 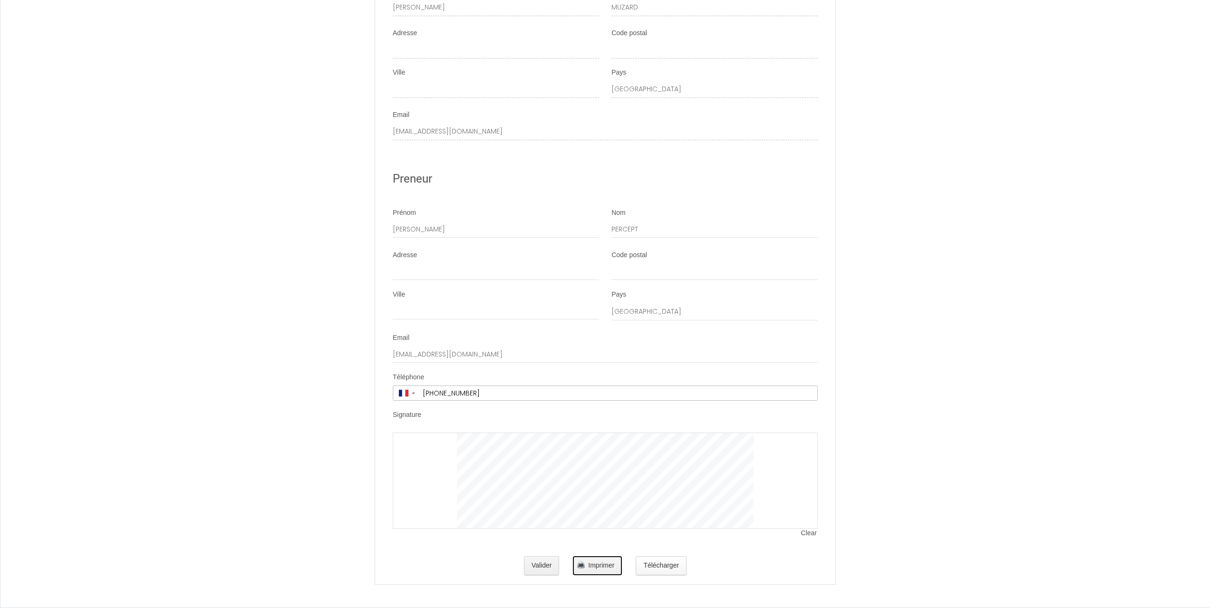 What do you see at coordinates (601, 565) in the screenshot?
I see `span: Imprimer` at bounding box center [601, 565].